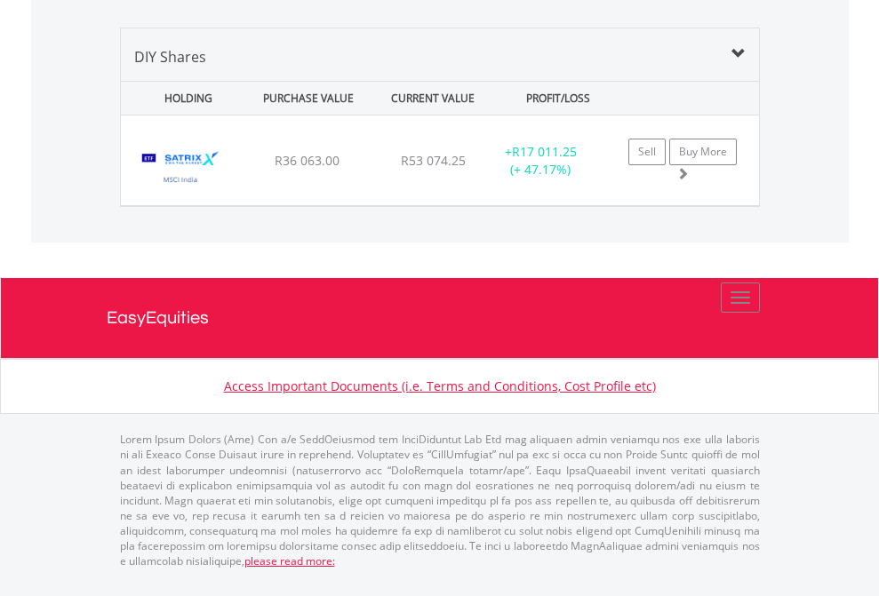  I want to click on a: Access Important Documents (i.e. Terms and Conditions, Cost Profile etc), so click(440, 386).